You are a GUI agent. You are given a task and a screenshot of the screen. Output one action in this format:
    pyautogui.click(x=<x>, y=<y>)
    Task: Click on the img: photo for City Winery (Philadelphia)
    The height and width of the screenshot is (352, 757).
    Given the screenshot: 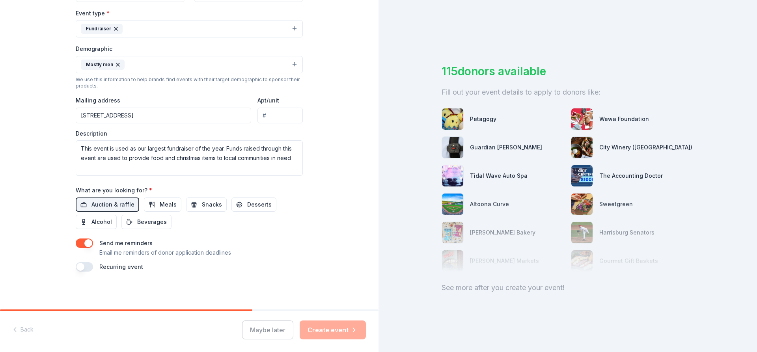 What is the action you would take?
    pyautogui.click(x=582, y=148)
    